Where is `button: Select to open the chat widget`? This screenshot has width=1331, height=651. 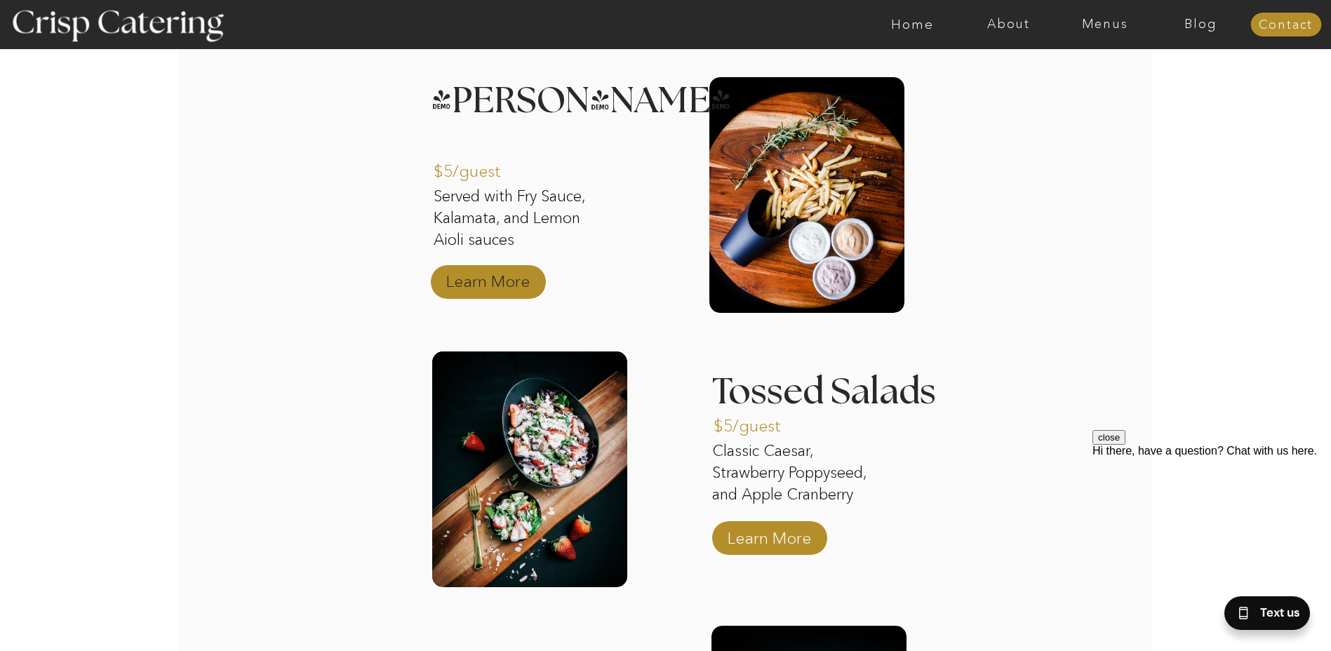 button: Select to open the chat widget is located at coordinates (76, 32).